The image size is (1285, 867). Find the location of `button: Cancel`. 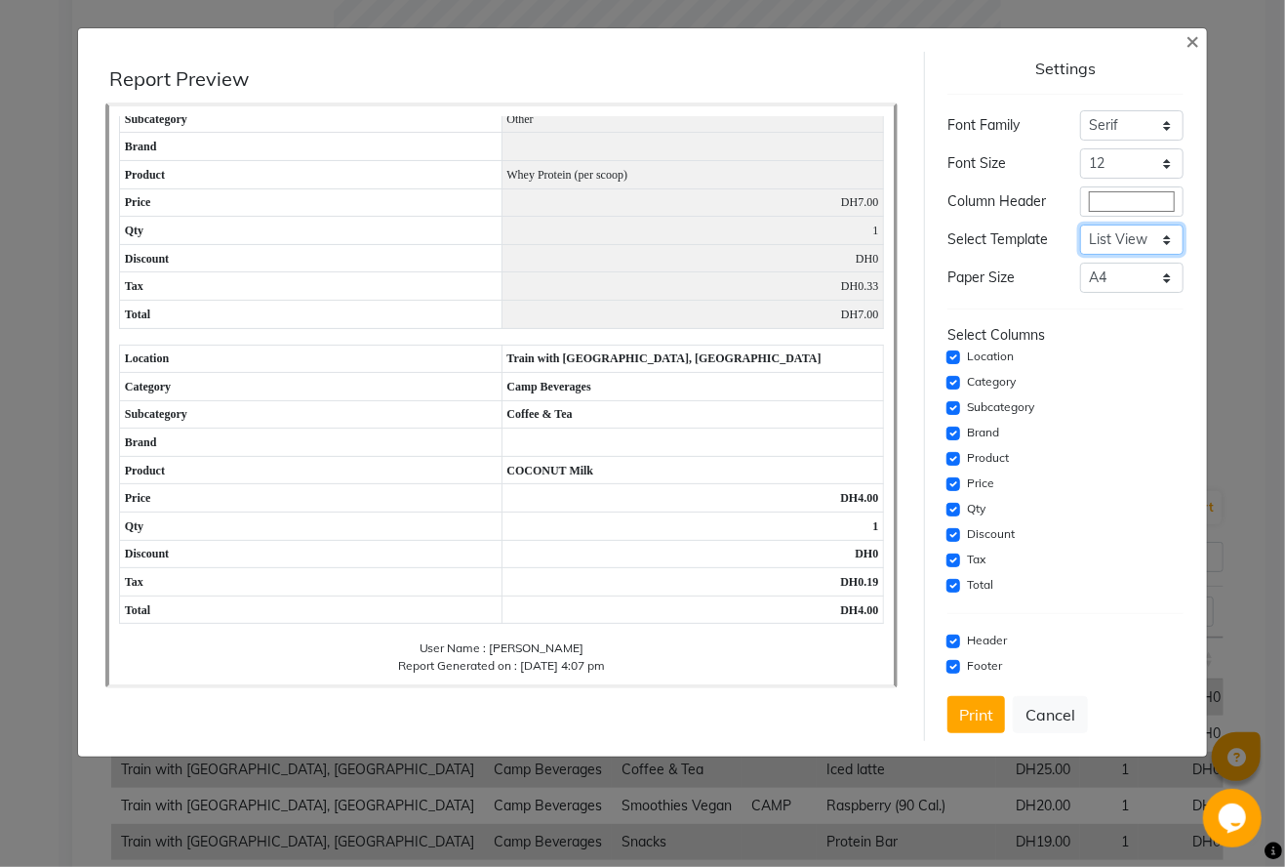

button: Cancel is located at coordinates (1050, 714).